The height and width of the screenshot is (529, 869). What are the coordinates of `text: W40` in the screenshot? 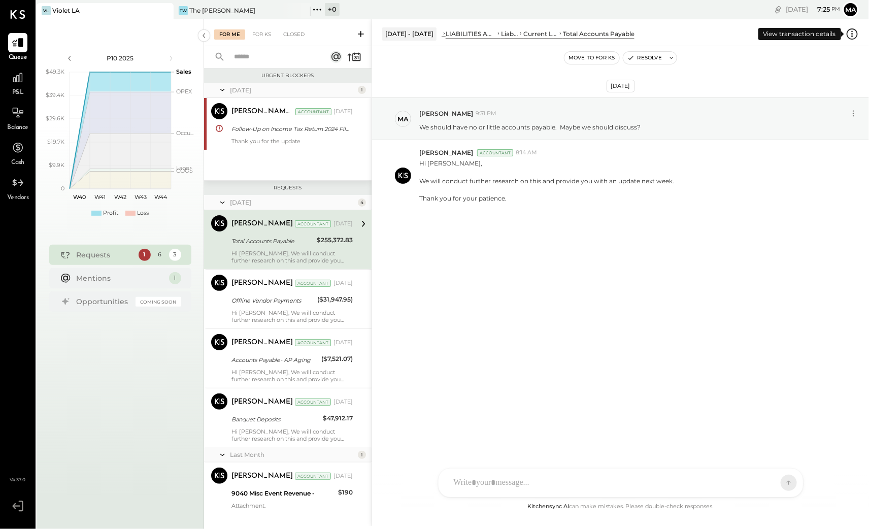 It's located at (79, 197).